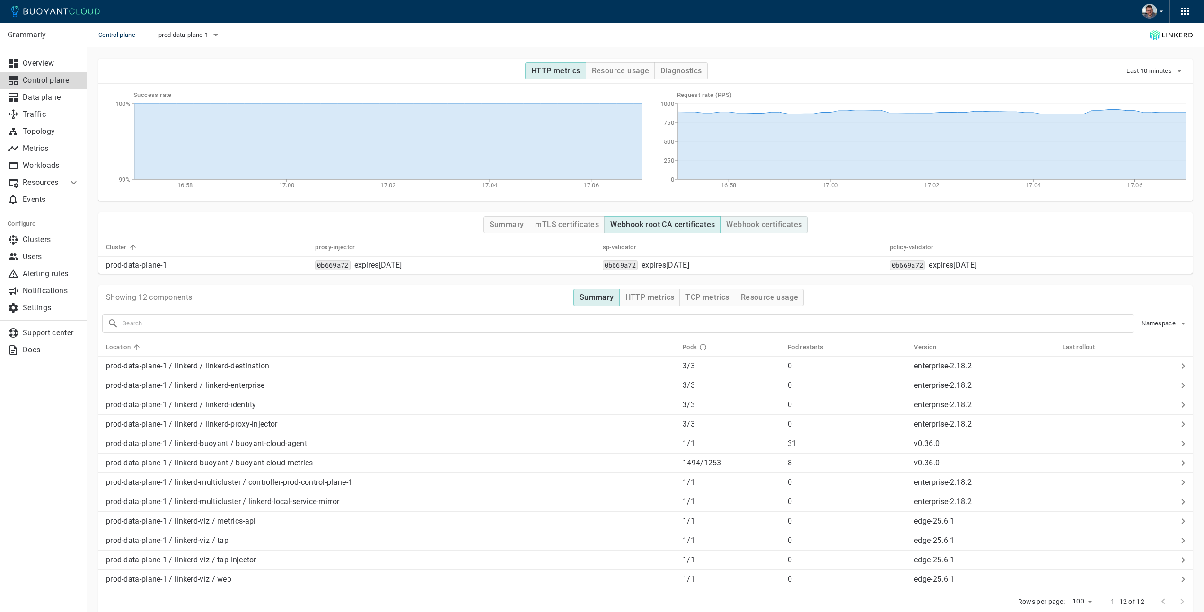 This screenshot has height=612, width=1204. What do you see at coordinates (390, 579) in the screenshot?
I see `p: prod-data-plane-1 / linkerd-viz / web` at bounding box center [390, 579].